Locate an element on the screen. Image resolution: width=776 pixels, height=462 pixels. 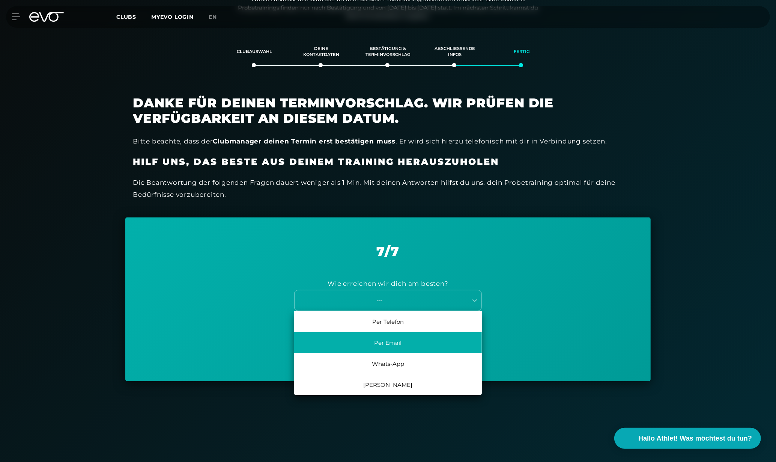
h3: Hilf uns, das beste aus deinem Training herauszuholen is located at coordinates (388, 162).